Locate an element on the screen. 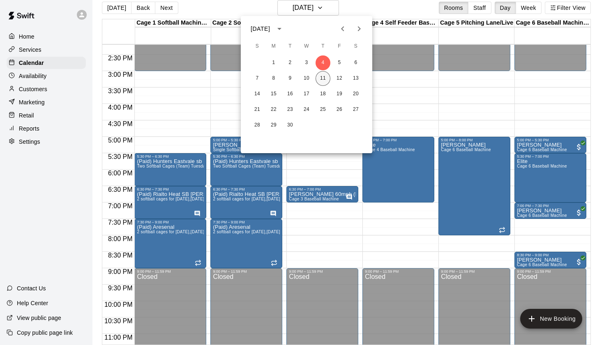 The height and width of the screenshot is (345, 604). button: 11 is located at coordinates (323, 78).